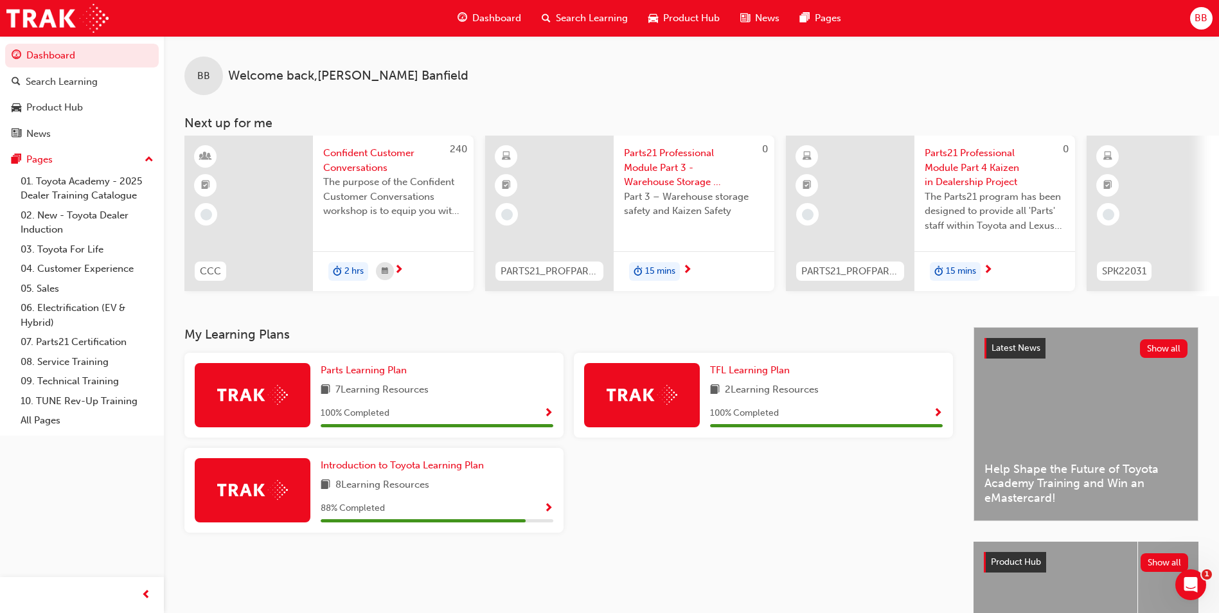 The image size is (1219, 613). Describe the element at coordinates (364, 370) in the screenshot. I see `span: Parts Learning Plan` at that location.